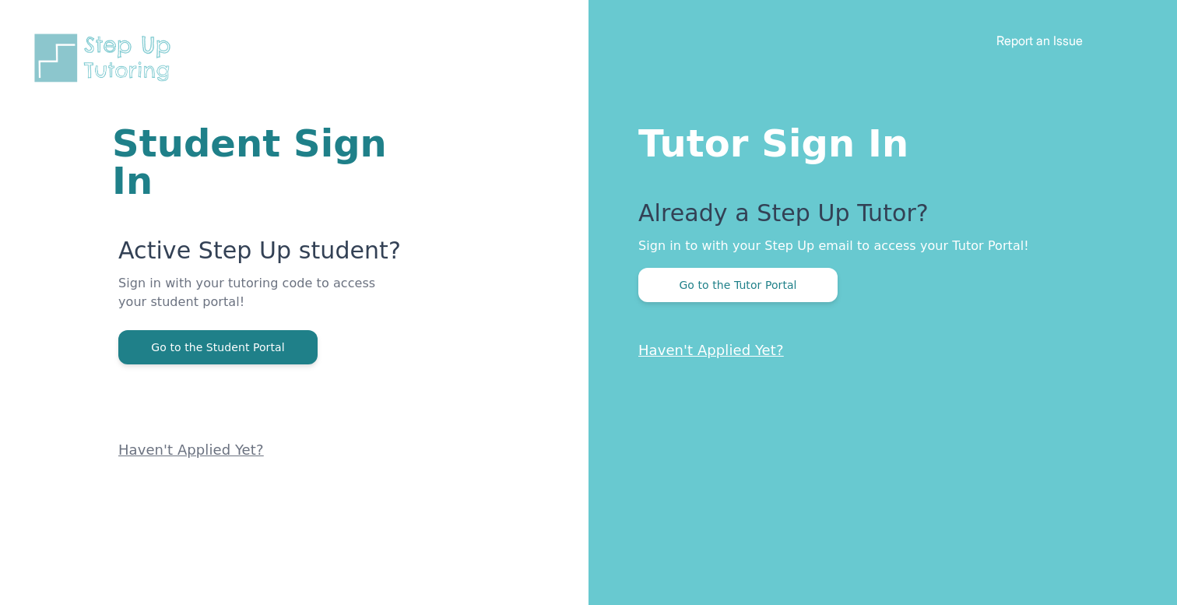 This screenshot has width=1177, height=605. Describe the element at coordinates (876, 218) in the screenshot. I see `p: Already a Step Up Tutor?` at that location.